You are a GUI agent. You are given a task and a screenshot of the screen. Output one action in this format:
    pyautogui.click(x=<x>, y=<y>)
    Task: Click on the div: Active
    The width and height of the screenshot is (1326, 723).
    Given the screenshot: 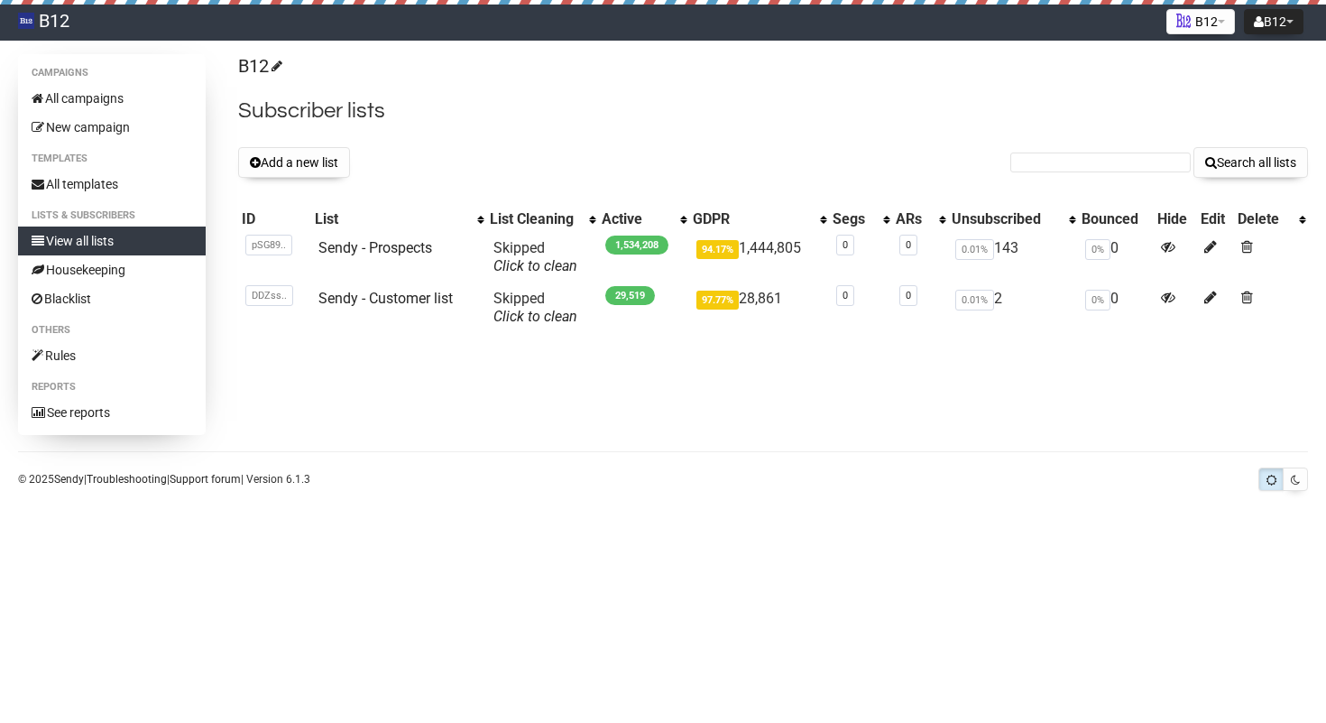 What is the action you would take?
    pyautogui.click(x=636, y=219)
    